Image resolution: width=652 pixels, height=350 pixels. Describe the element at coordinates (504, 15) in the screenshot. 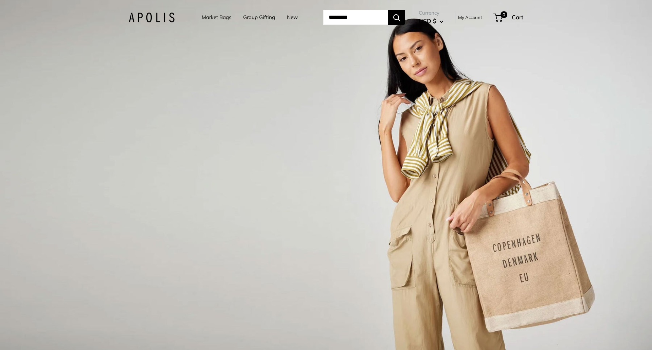

I see `span: 0` at that location.